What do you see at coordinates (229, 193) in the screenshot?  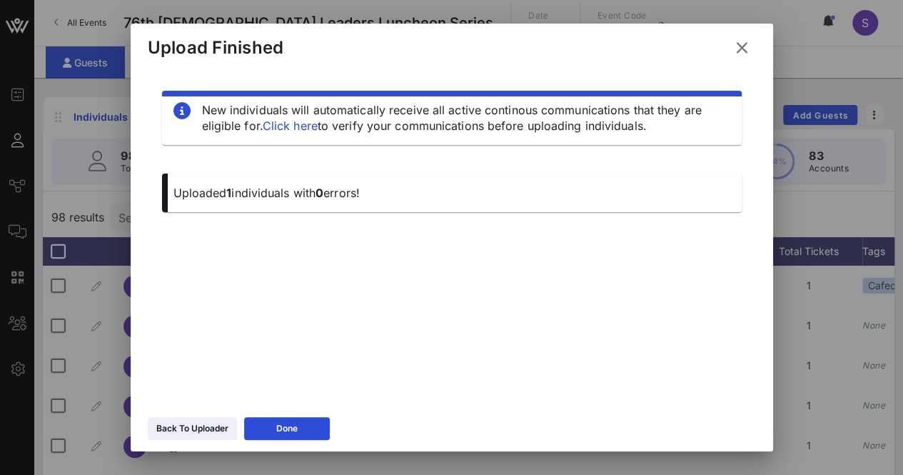 I see `span: 1` at bounding box center [229, 193].